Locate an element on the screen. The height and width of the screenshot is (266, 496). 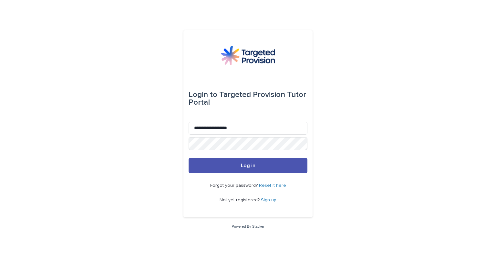
span: Log in is located at coordinates (248, 166).